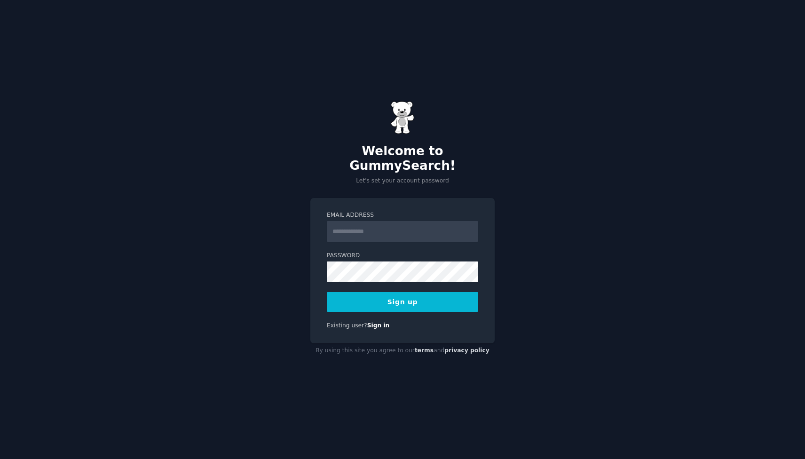  What do you see at coordinates (403, 118) in the screenshot?
I see `img: Gummy Bear` at bounding box center [403, 118].